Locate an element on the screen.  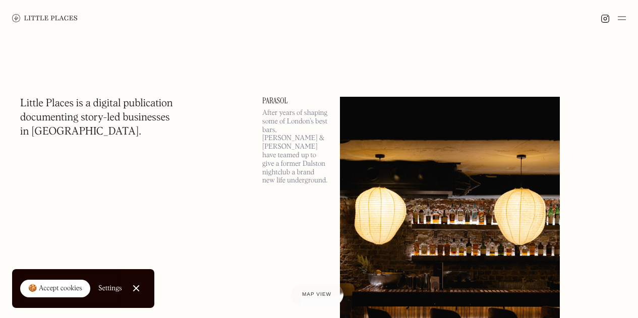
span: Map view is located at coordinates (316, 294).